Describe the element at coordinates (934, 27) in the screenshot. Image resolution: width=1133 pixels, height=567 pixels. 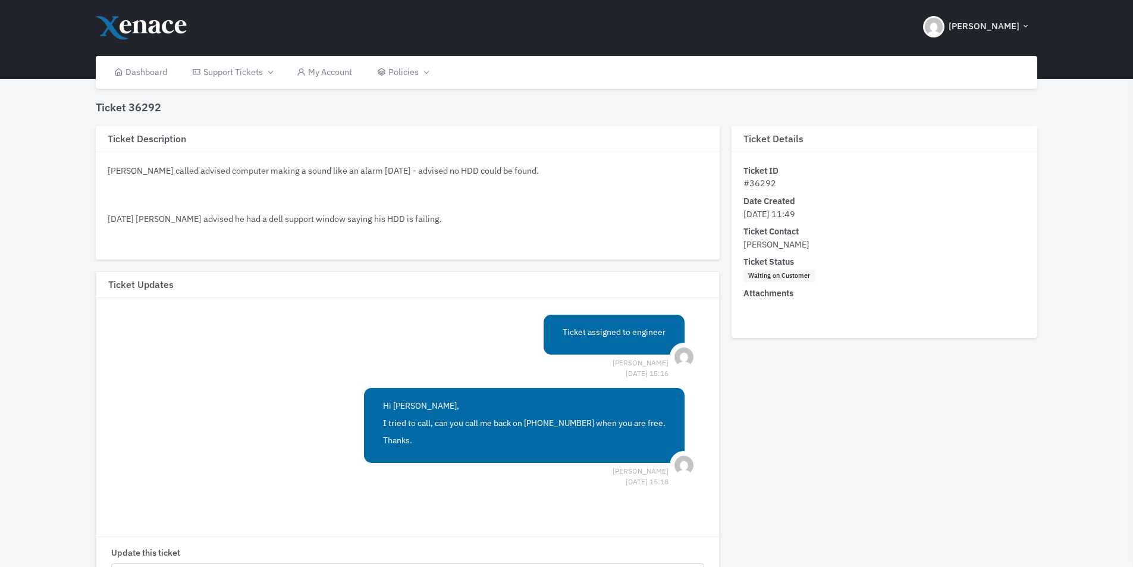
I see `img: Header Avatar` at that location.